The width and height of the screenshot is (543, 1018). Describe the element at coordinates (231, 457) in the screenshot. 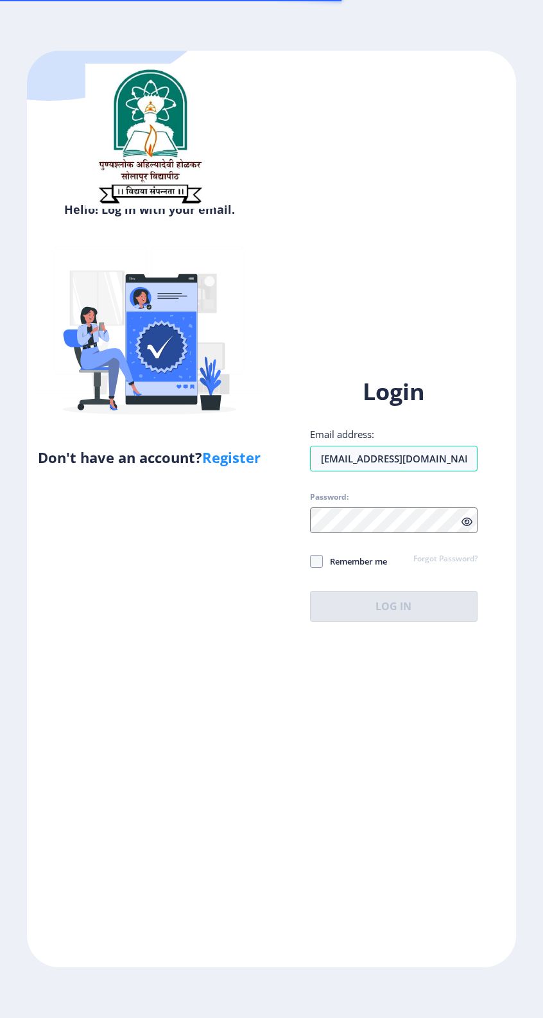

I see `a: Register` at that location.